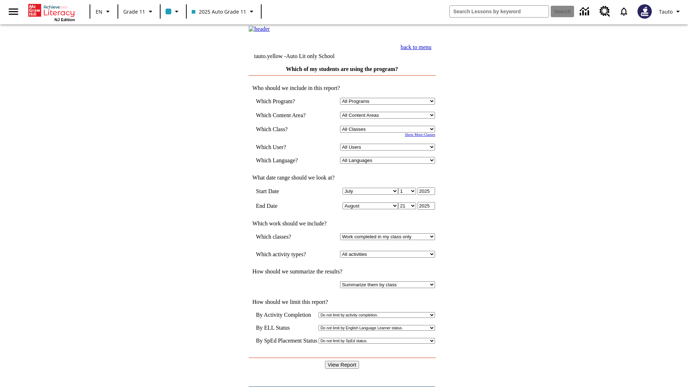  I want to click on td: End Date, so click(286, 206).